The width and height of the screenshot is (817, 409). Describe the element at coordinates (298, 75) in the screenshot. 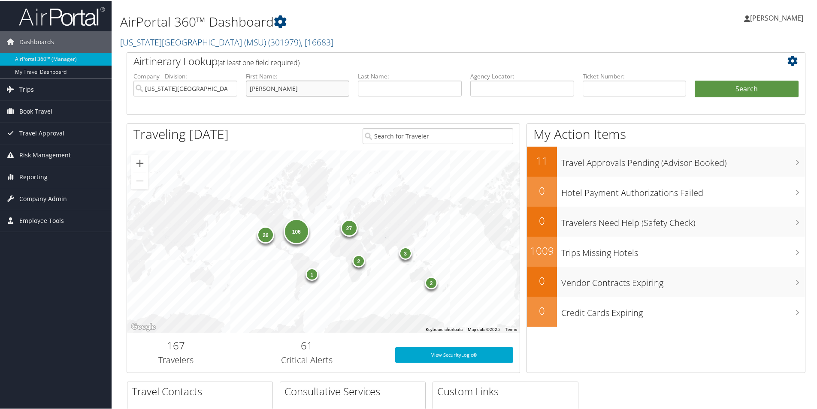

I see `label: First Name:` at that location.